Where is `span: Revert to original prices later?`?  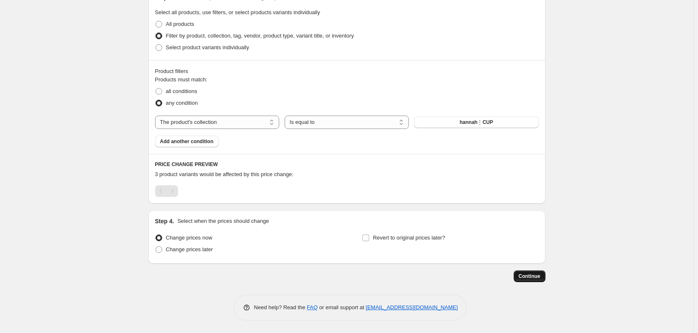 span: Revert to original prices later? is located at coordinates (409, 238).